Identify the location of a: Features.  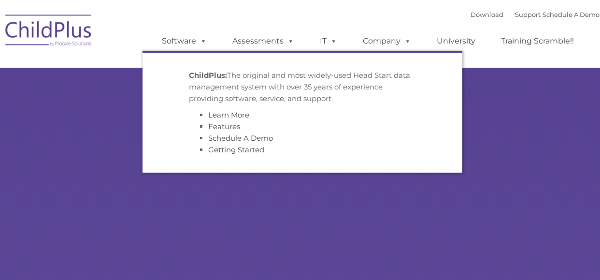
(224, 126).